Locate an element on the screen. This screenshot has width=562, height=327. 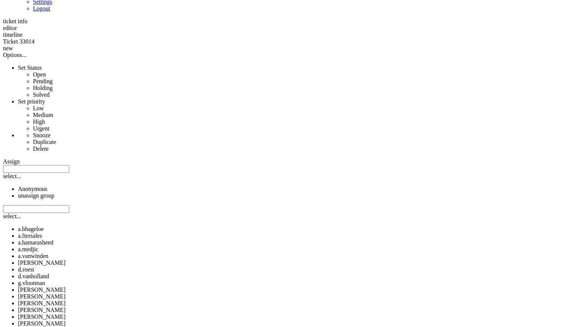
span: Snooze is located at coordinates (42, 135).